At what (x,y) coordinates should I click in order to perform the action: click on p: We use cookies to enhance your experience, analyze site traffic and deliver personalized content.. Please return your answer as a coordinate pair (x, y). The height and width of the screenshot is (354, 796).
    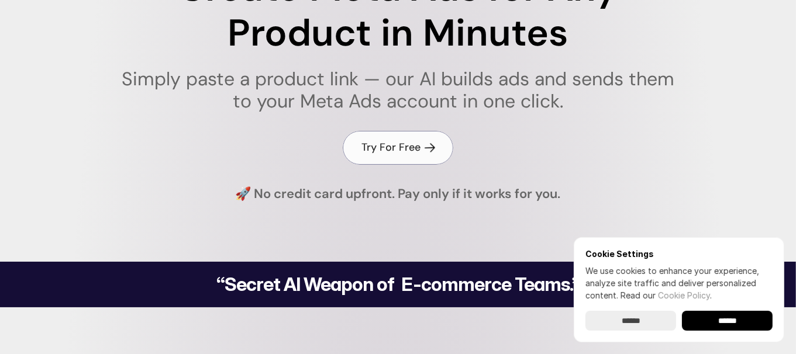
    Looking at the image, I should click on (679, 283).